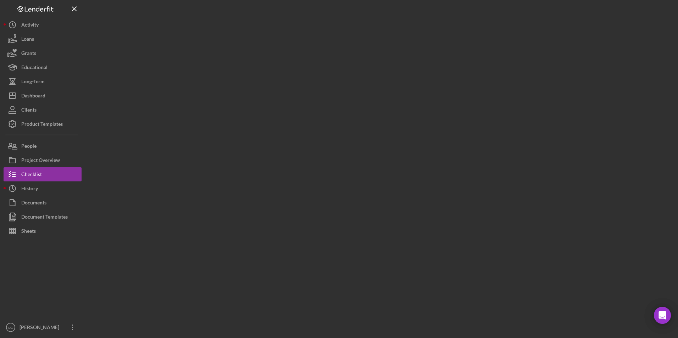 The width and height of the screenshot is (678, 338). I want to click on div: Sheets, so click(28, 232).